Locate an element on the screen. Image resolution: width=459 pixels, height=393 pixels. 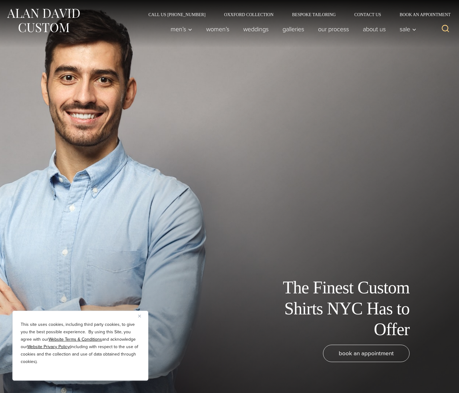
span: Men’s is located at coordinates (182, 29).